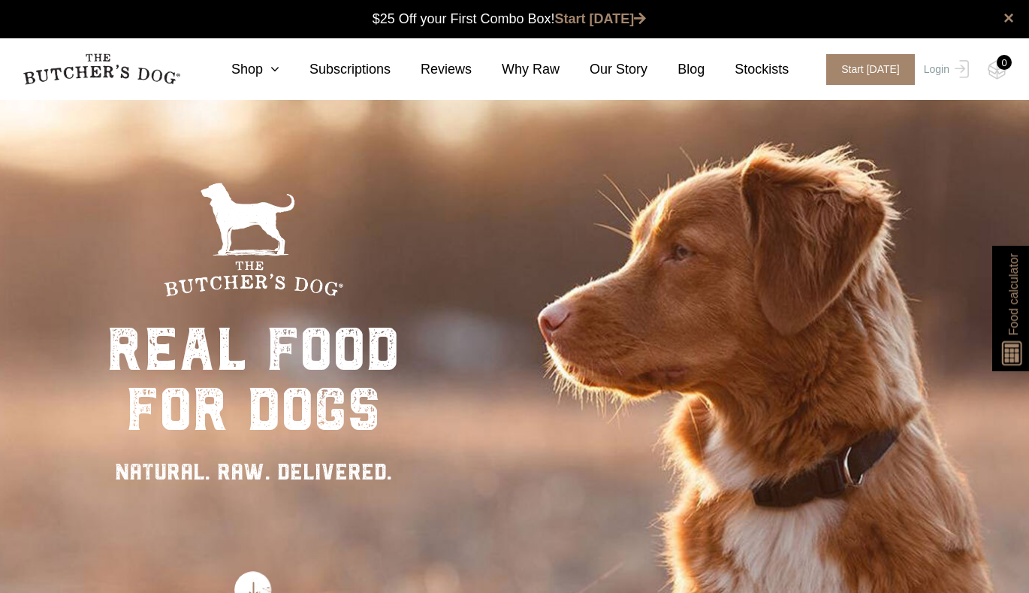 The height and width of the screenshot is (593, 1029). Describe the element at coordinates (676, 69) in the screenshot. I see `a: Blog` at that location.